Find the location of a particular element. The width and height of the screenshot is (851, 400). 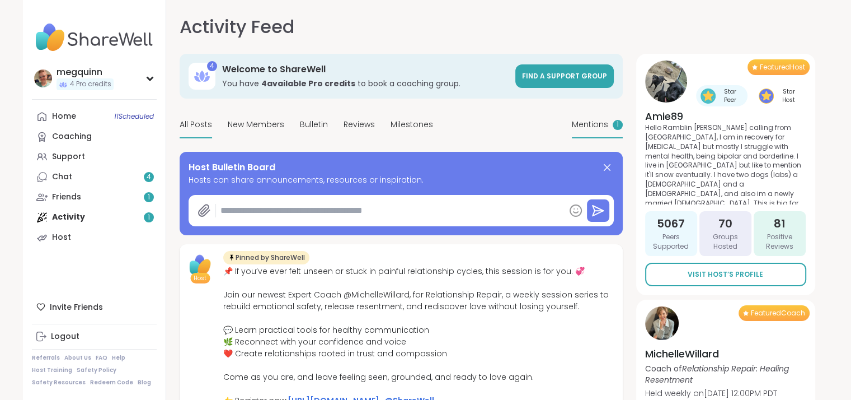

a: About Us is located at coordinates (78, 358).